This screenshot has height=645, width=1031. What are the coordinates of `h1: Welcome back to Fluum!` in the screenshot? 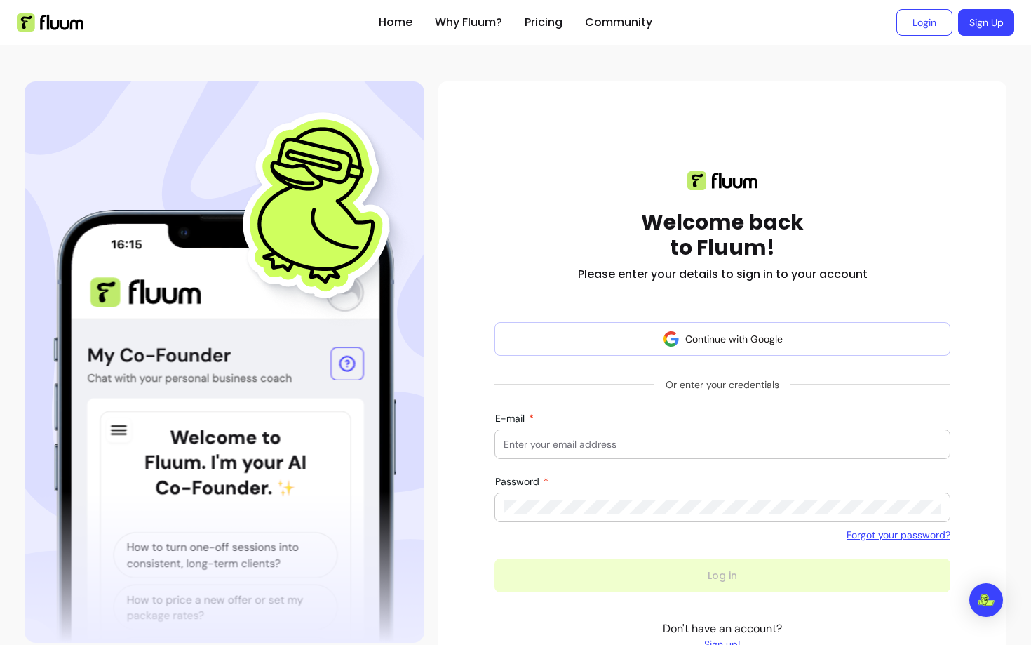 It's located at (723, 235).